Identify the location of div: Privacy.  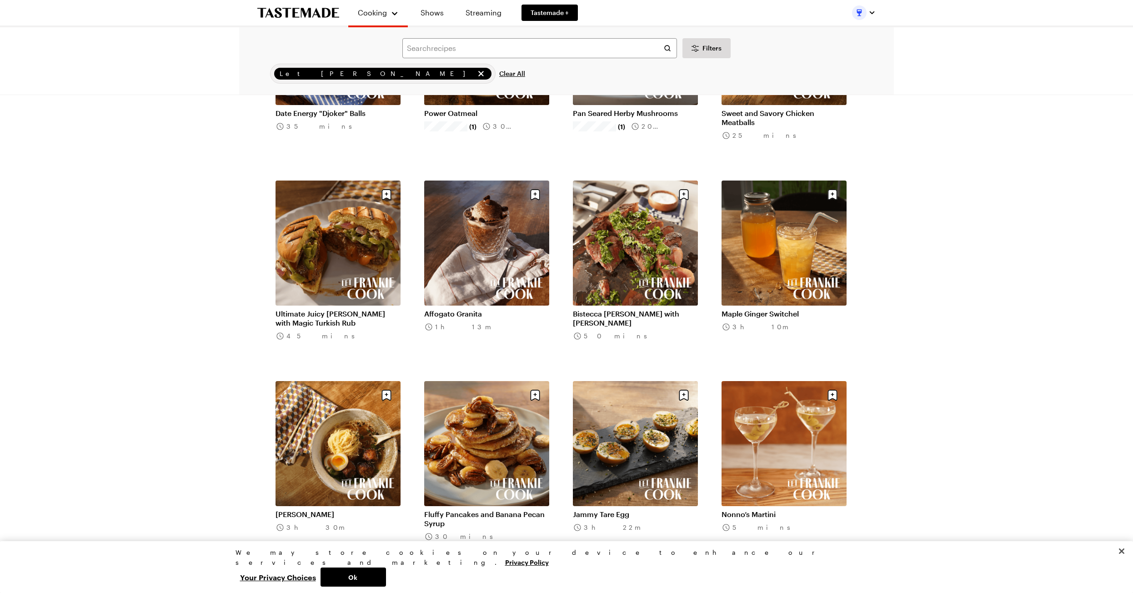
(563, 567).